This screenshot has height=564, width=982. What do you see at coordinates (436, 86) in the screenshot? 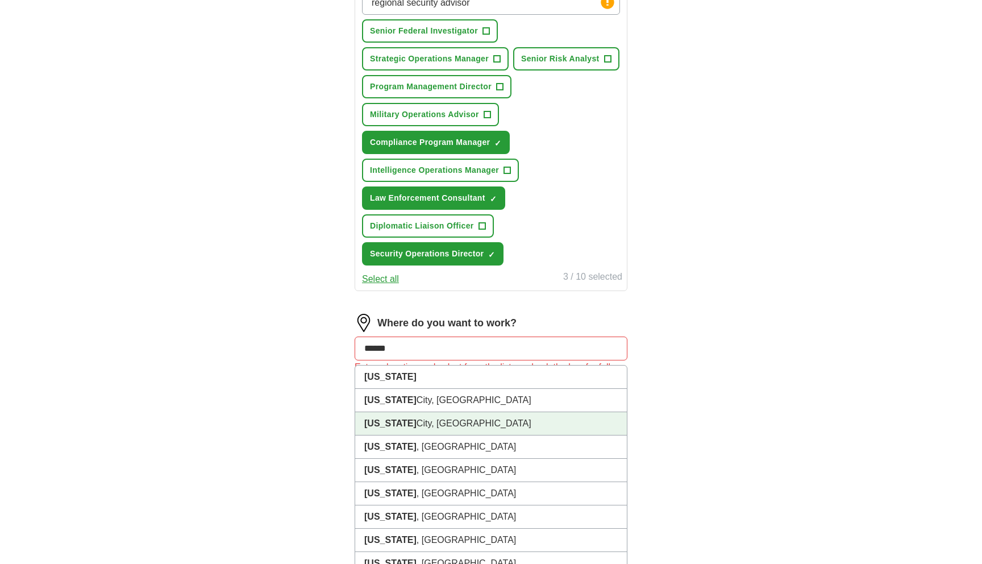
I see `button: Program Management Director` at bounding box center [436, 86].